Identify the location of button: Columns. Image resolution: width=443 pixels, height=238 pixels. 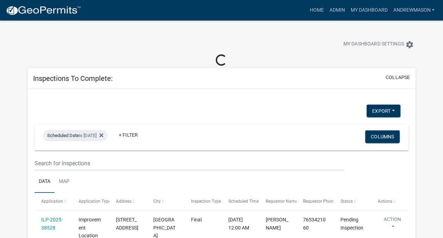
(383, 136).